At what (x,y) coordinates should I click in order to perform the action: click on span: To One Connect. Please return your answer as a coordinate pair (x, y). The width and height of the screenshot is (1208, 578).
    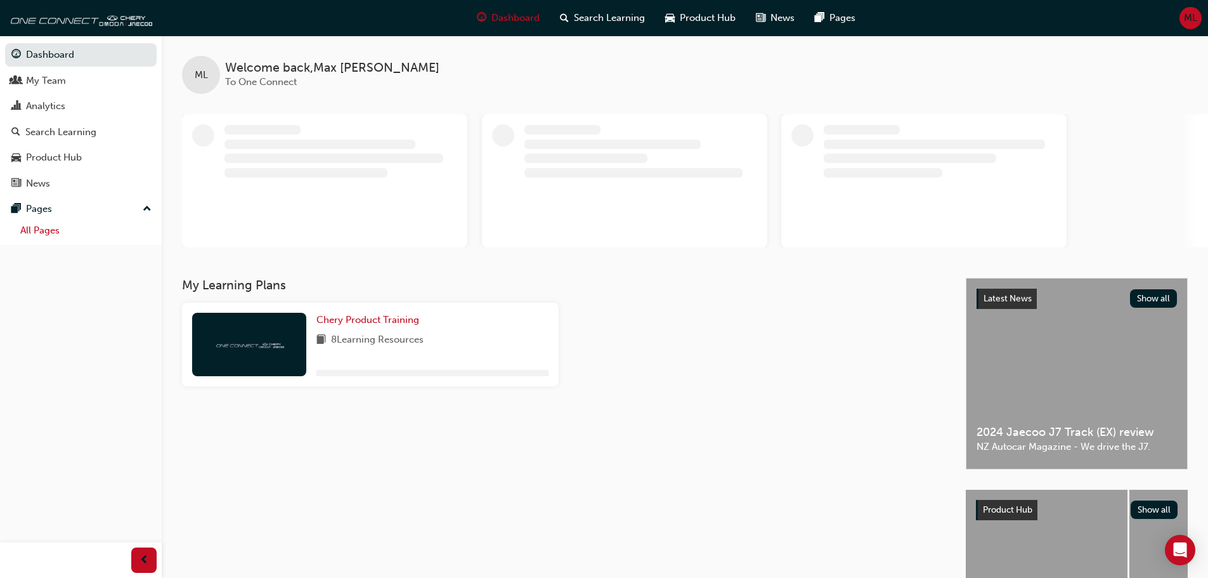
    Looking at the image, I should click on (261, 82).